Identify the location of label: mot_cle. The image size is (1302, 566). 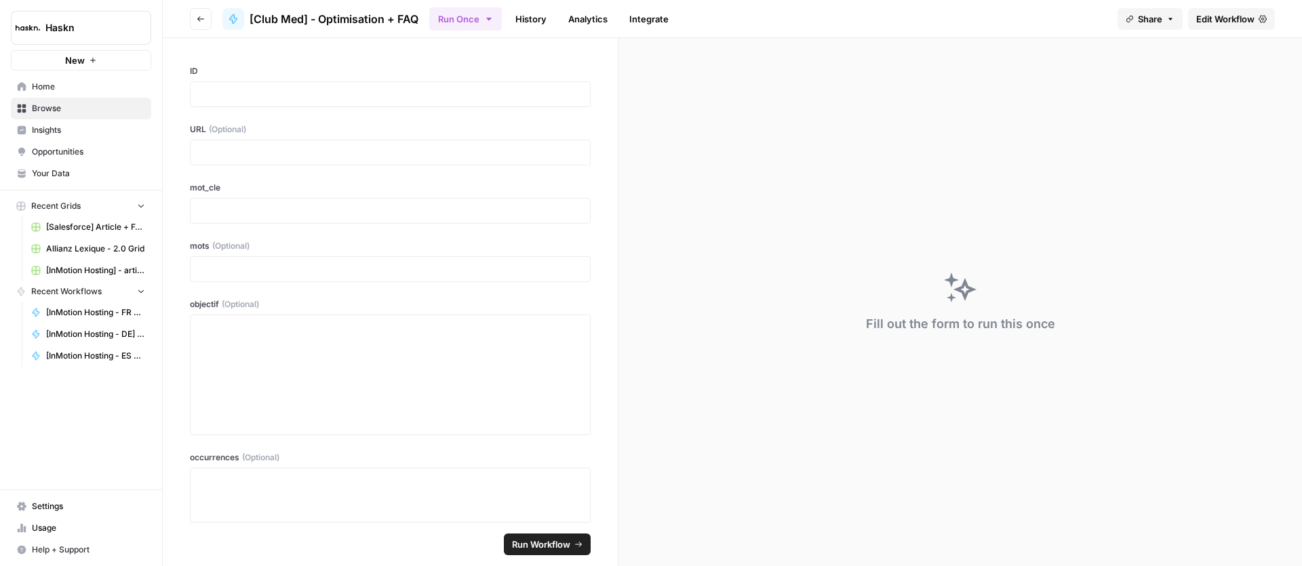
(390, 188).